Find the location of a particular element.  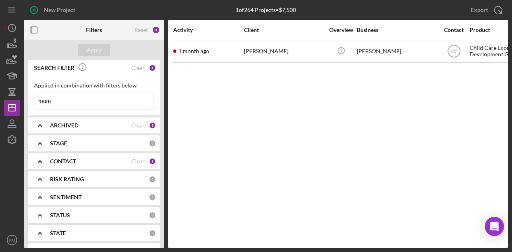

button: Export is located at coordinates (485, 10).